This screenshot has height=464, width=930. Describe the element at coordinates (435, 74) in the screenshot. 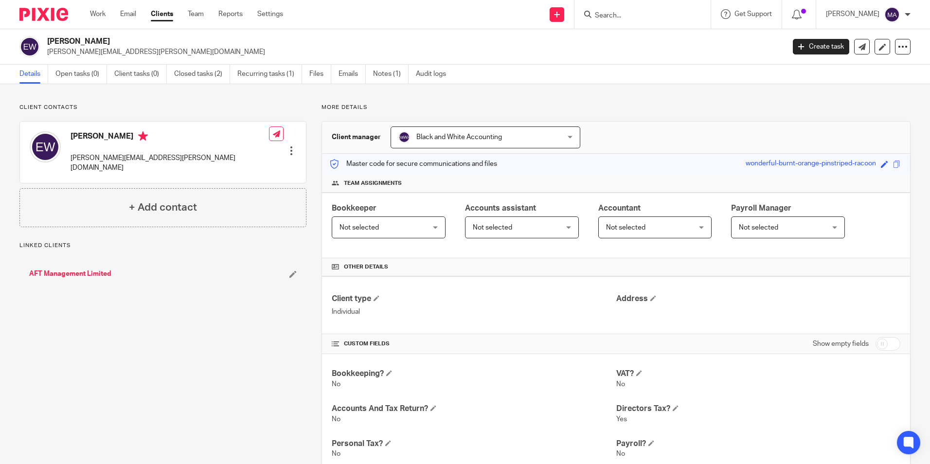

I see `a: Audit logs` at that location.